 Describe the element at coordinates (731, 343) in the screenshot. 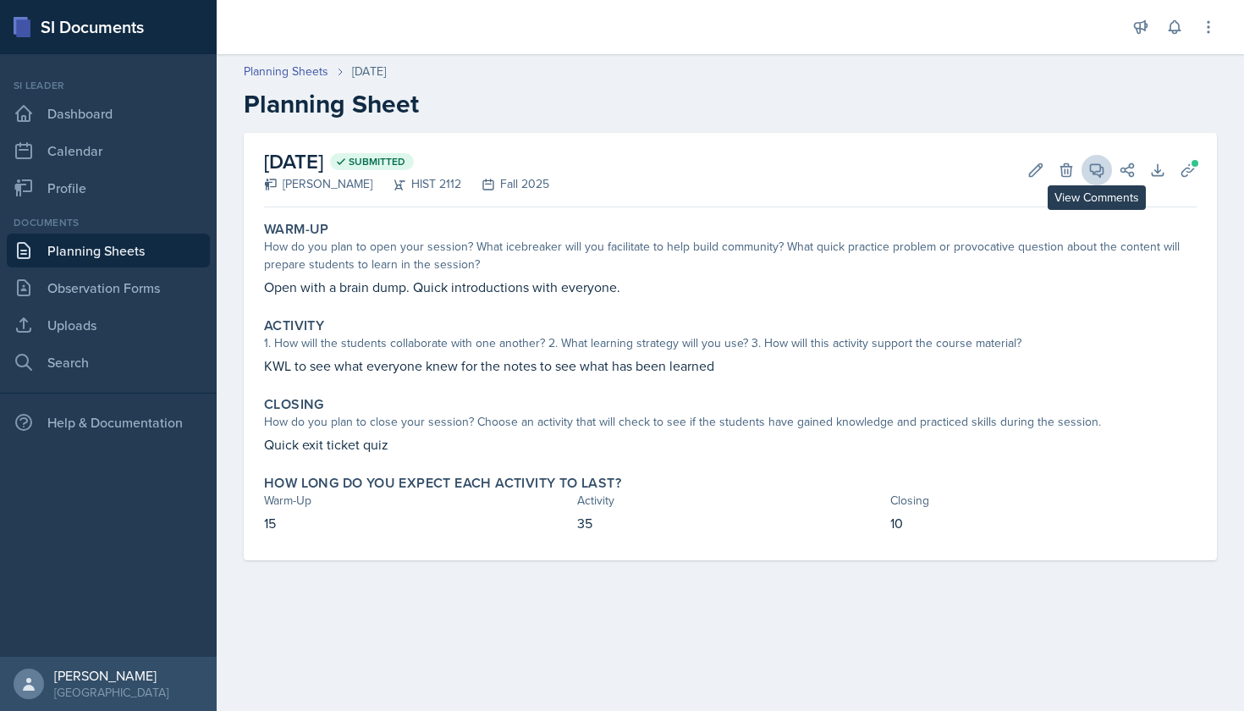

I see `div: 1. How will the students collaborate with one another? 2. What learning strategy will you use? 3....` at that location.